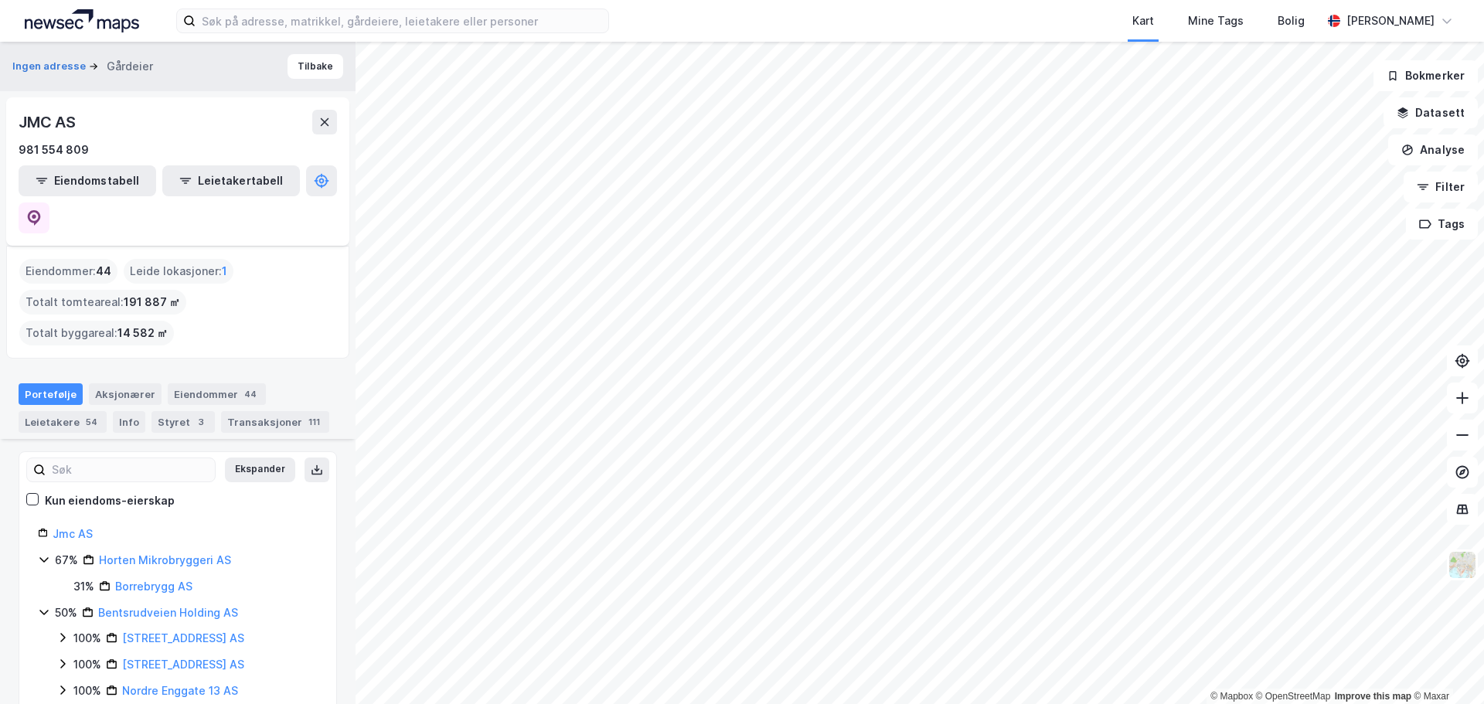  I want to click on div: Leide lokasjoner :, so click(179, 271).